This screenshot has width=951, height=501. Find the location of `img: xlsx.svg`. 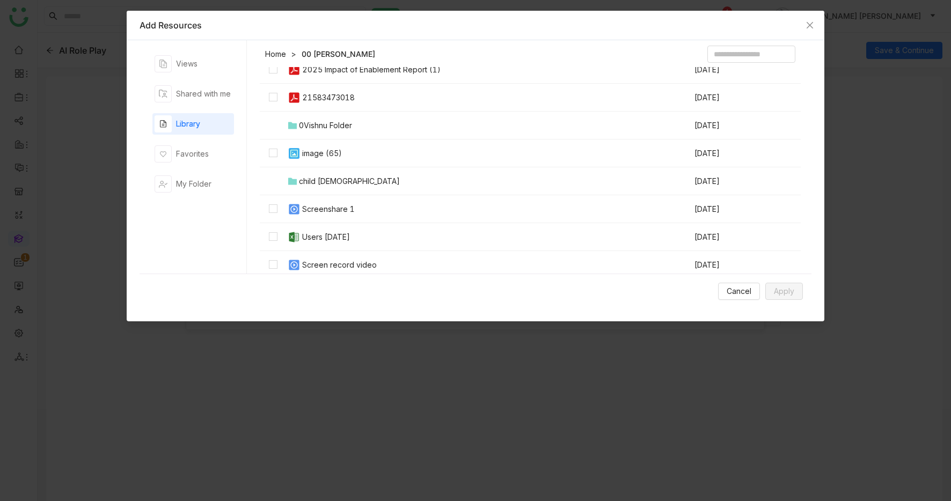

img: xlsx.svg is located at coordinates (294, 237).